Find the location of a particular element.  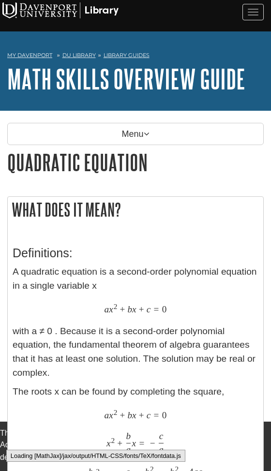

div: Loading [MathJax]/jax/output/HTML-CSS/fonts/TeX/fontdata.js is located at coordinates (96, 455).